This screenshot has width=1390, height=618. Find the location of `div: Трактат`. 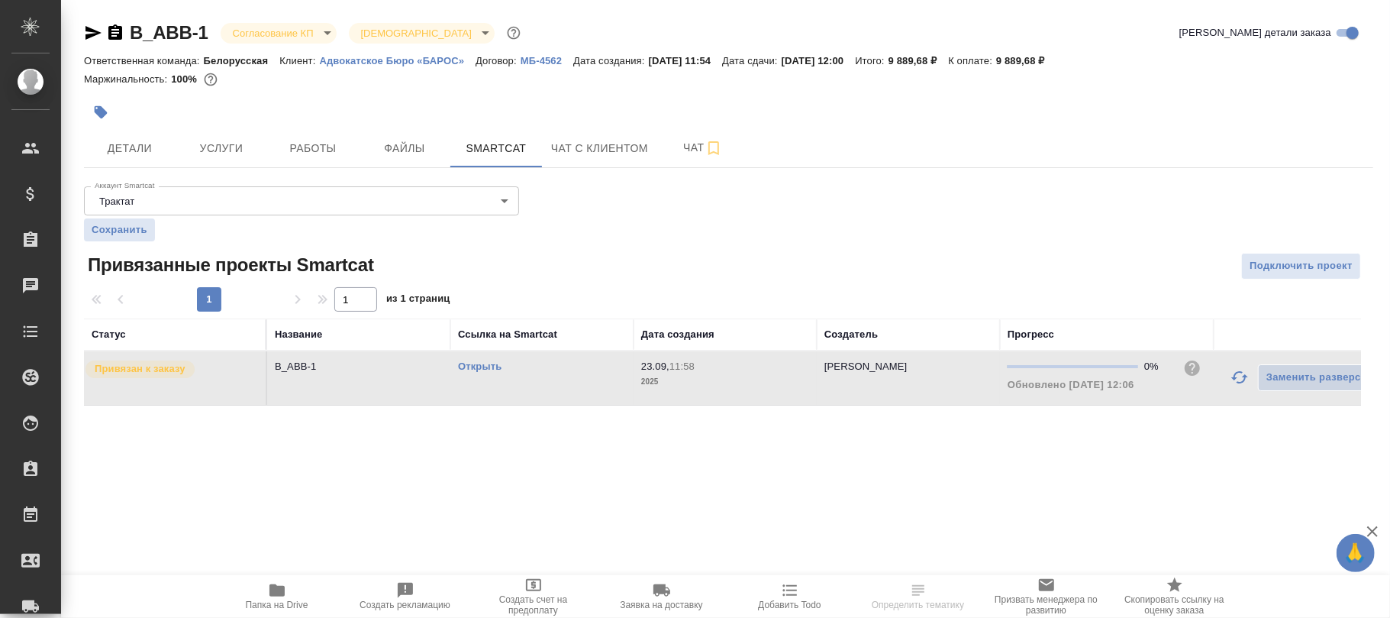

div: Трактат is located at coordinates (302, 201).